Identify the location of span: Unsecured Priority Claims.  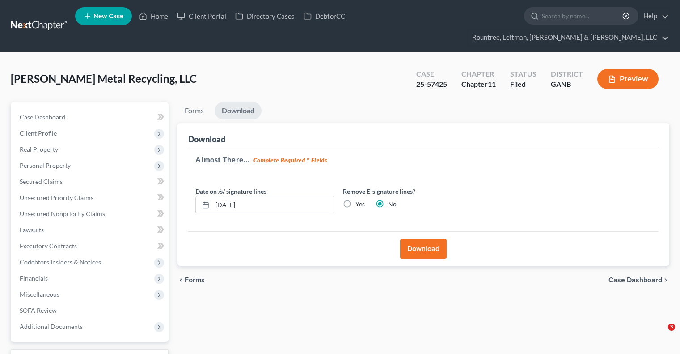
(56, 197).